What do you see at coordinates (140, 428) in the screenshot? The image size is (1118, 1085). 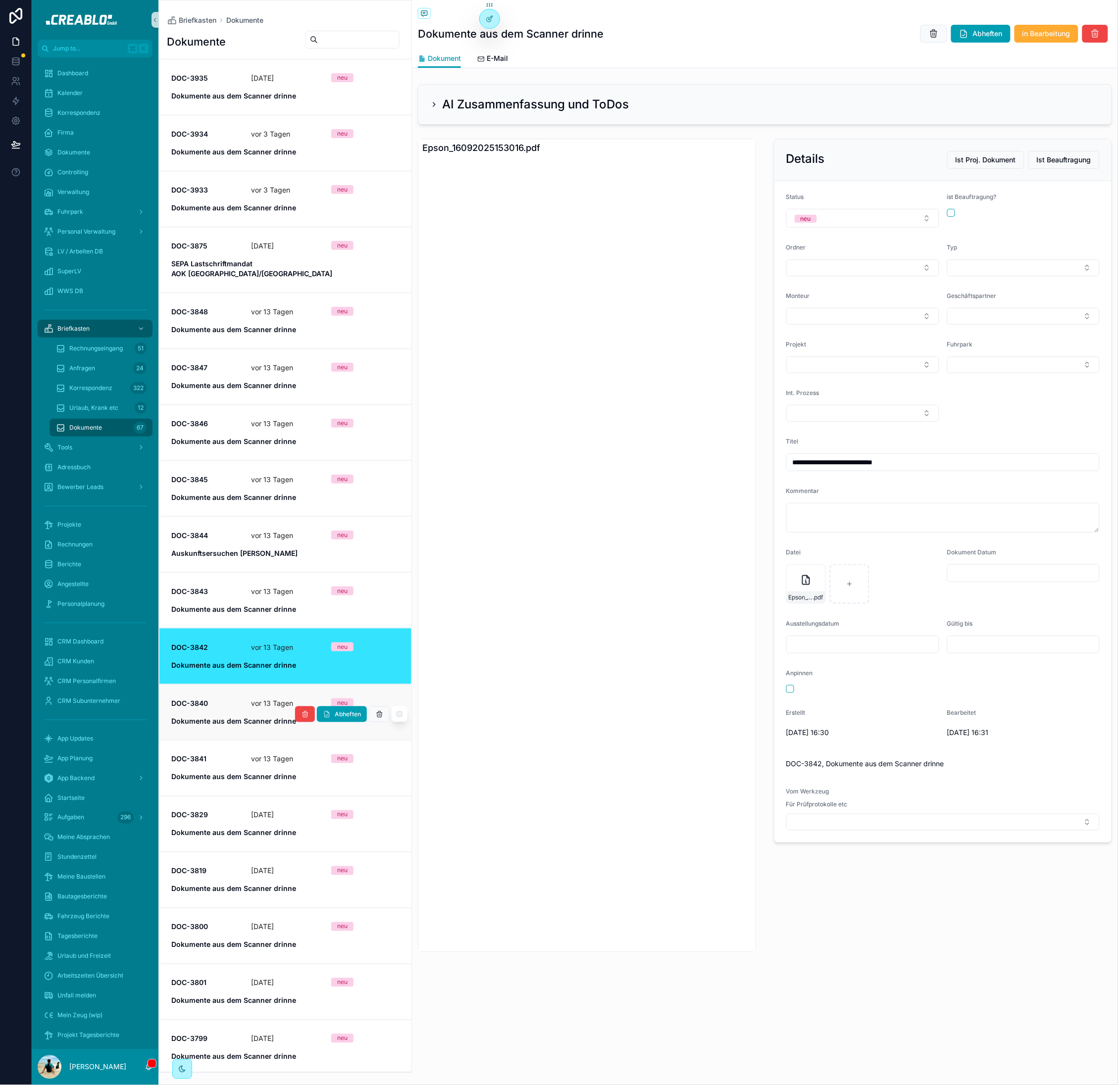 I see `div: 67` at bounding box center [140, 428].